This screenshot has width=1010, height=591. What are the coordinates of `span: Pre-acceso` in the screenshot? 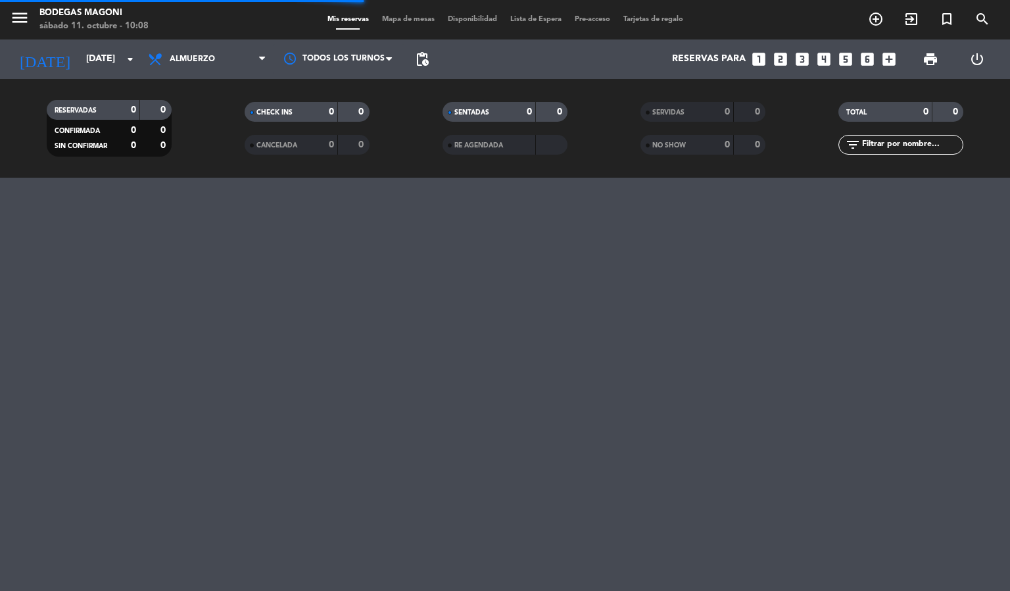 It's located at (593, 19).